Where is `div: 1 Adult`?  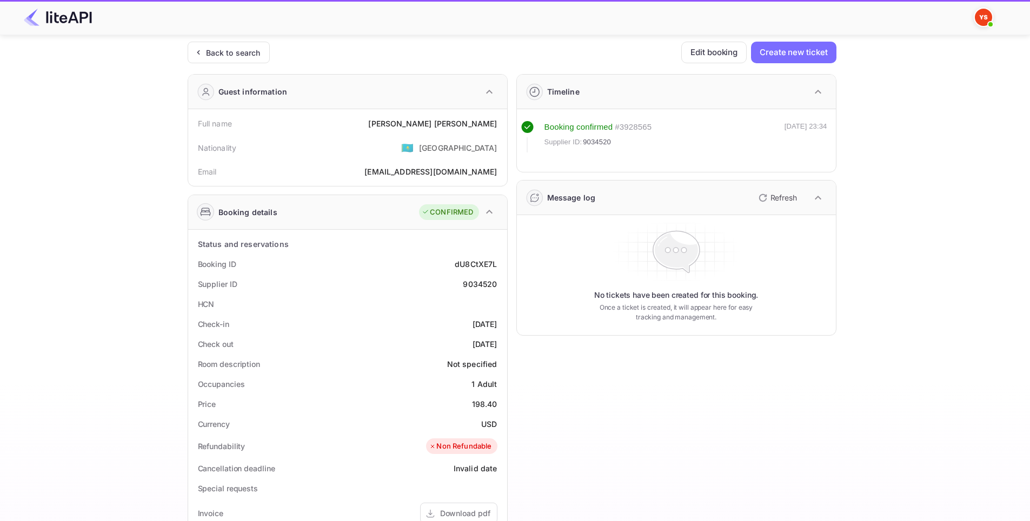
div: 1 Adult is located at coordinates (484, 384).